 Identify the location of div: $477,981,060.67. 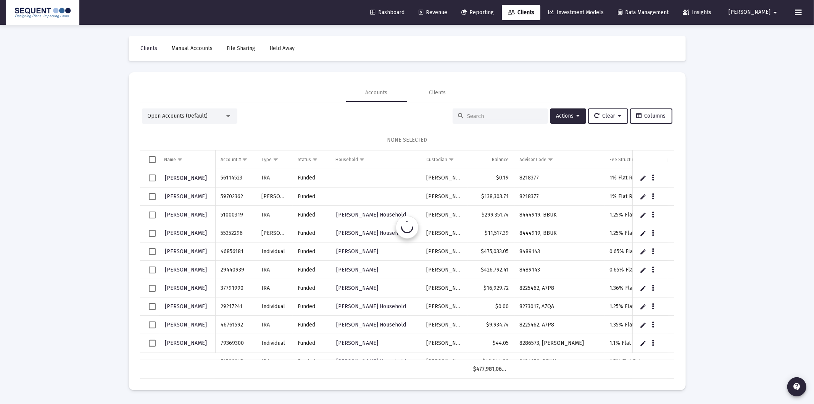
(491, 369).